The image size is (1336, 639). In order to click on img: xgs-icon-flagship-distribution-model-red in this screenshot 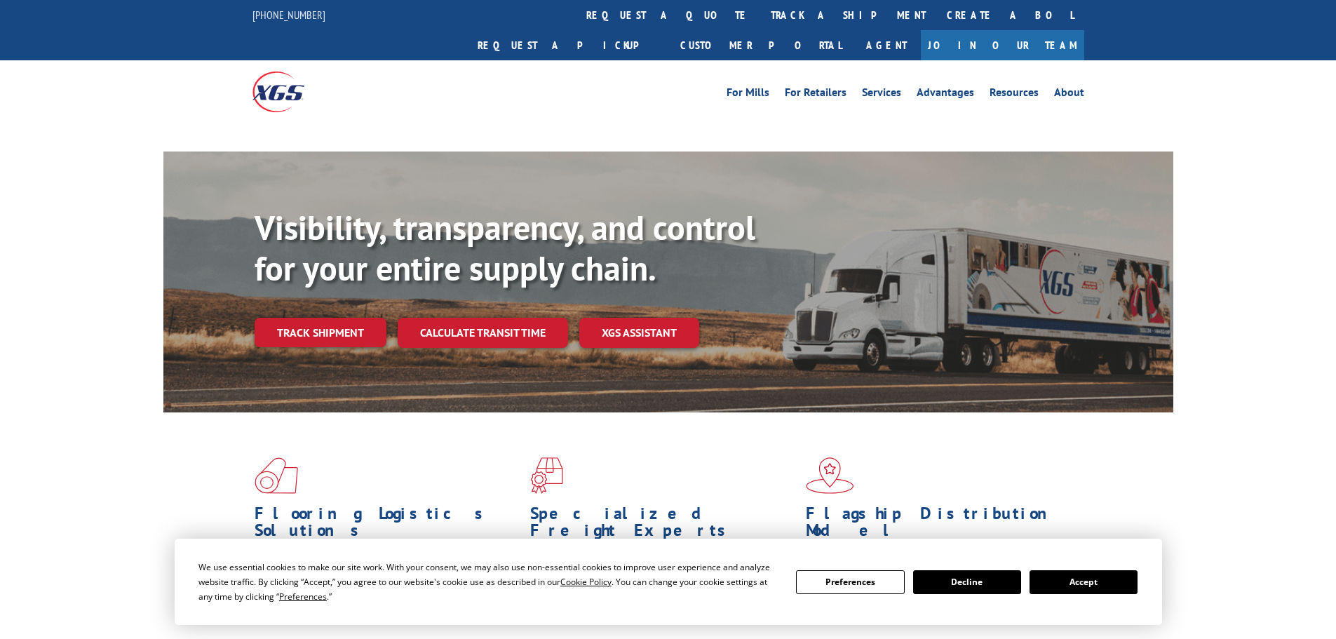, I will do `click(830, 476)`.